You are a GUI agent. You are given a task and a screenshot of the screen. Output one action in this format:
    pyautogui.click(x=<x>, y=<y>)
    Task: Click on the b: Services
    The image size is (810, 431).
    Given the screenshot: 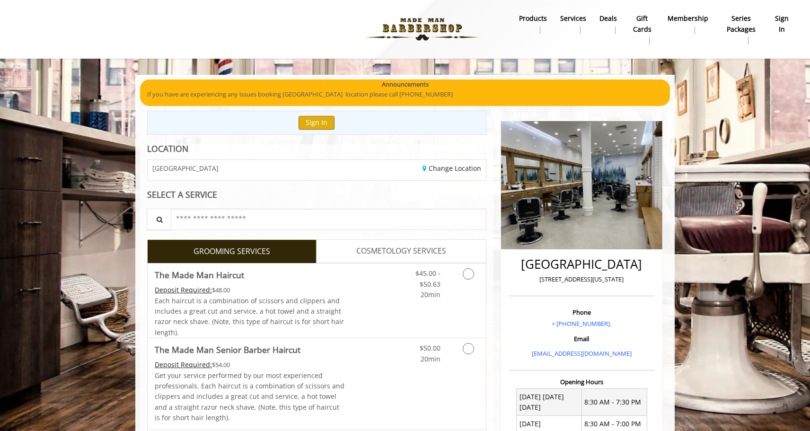 What is the action you would take?
    pyautogui.click(x=573, y=18)
    